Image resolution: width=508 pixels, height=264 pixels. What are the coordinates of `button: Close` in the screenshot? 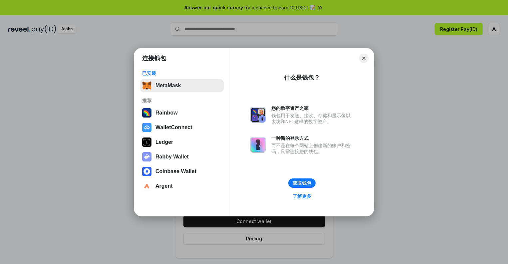 It's located at (364, 58).